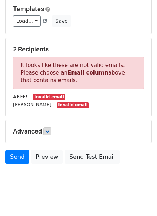 The height and width of the screenshot is (216, 157). Describe the element at coordinates (61, 21) in the screenshot. I see `button: Save` at that location.